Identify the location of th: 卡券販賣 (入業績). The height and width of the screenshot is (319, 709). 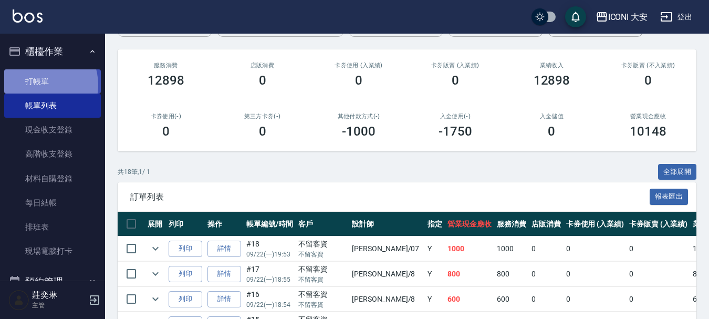
(658, 224).